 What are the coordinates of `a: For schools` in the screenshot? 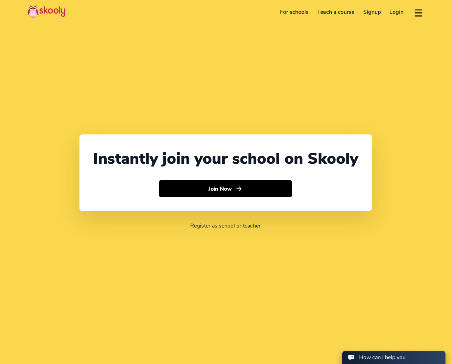 It's located at (294, 12).